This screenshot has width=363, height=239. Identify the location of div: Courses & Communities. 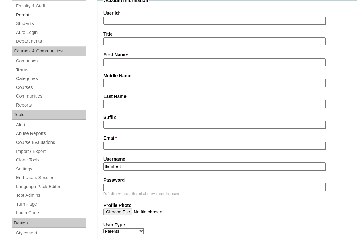
(49, 51).